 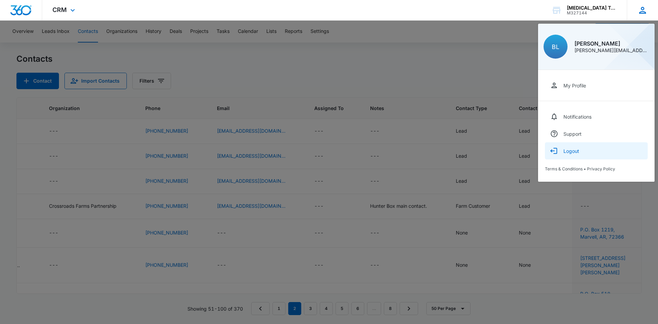 I want to click on div: Notifications, so click(x=578, y=117).